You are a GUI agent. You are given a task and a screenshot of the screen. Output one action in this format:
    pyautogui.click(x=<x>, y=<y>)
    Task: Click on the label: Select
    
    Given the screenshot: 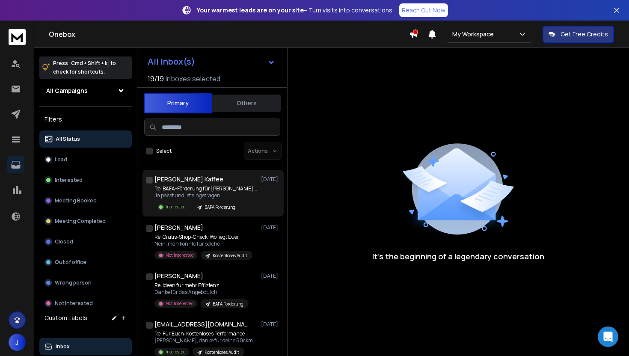 What is the action you would take?
    pyautogui.click(x=164, y=151)
    